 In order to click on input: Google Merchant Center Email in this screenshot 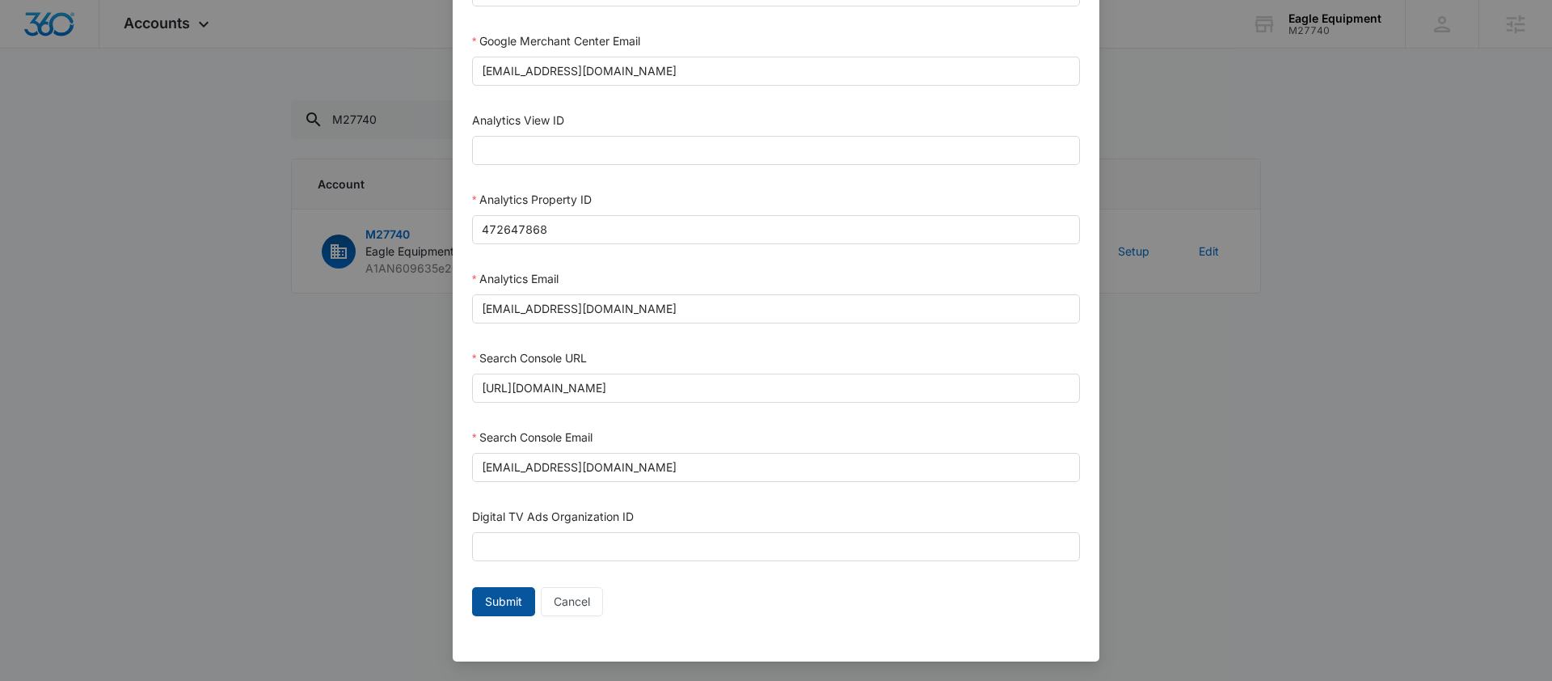, I will do `click(776, 71)`.